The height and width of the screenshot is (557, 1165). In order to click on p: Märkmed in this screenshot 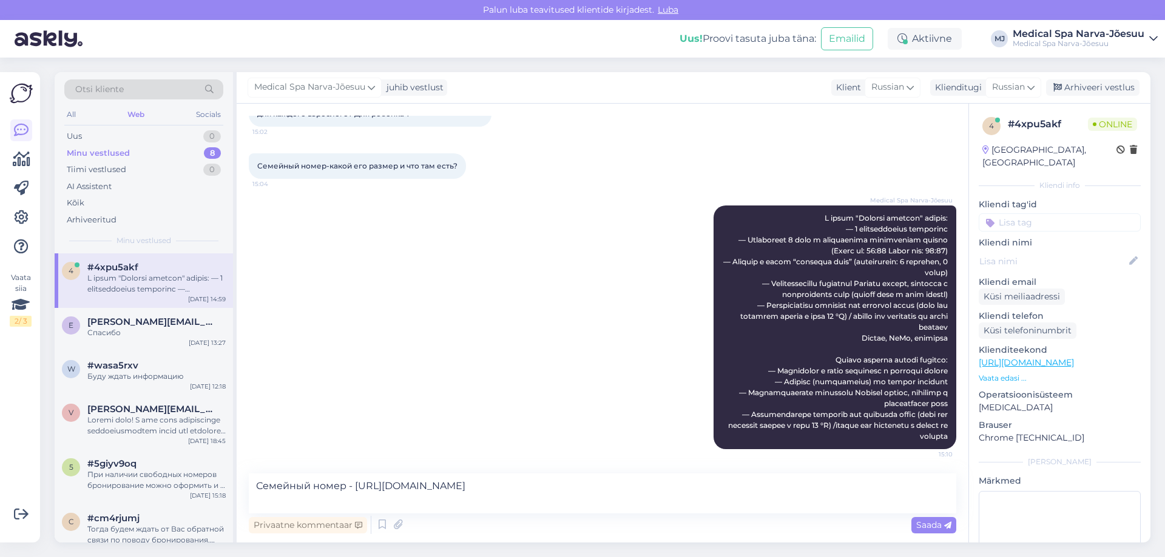, I will do `click(1059, 481)`.